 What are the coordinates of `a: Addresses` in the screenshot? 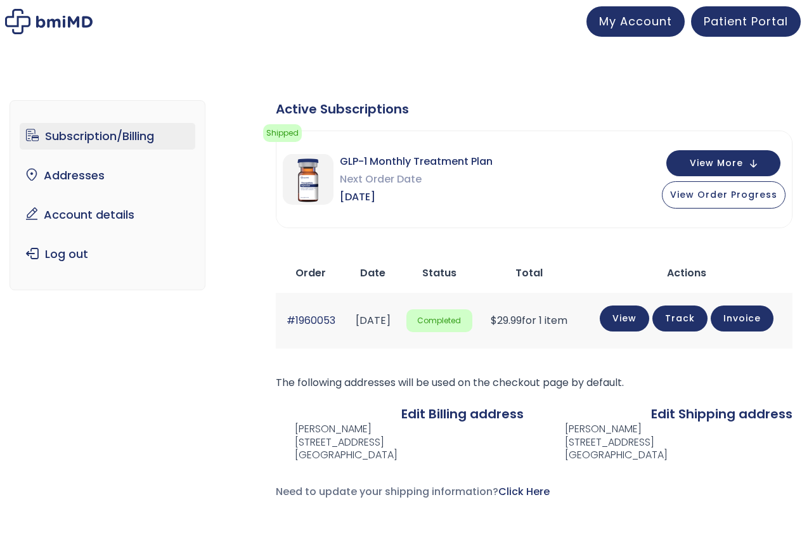 It's located at (107, 176).